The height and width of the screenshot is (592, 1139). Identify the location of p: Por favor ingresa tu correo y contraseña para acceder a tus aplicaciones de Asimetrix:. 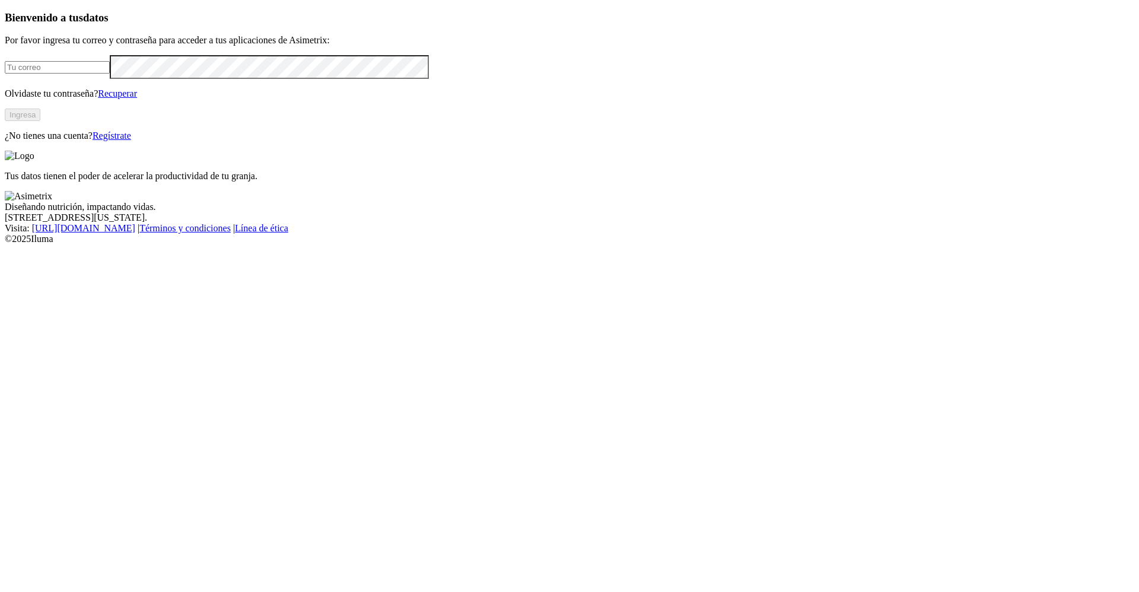
(570, 40).